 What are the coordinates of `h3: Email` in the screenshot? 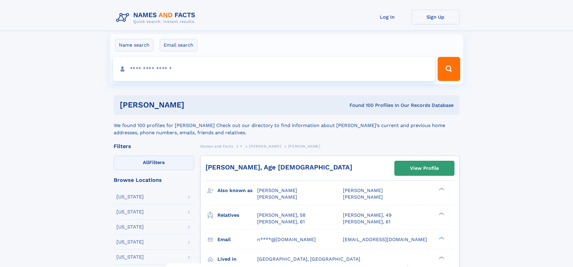 It's located at (237, 240).